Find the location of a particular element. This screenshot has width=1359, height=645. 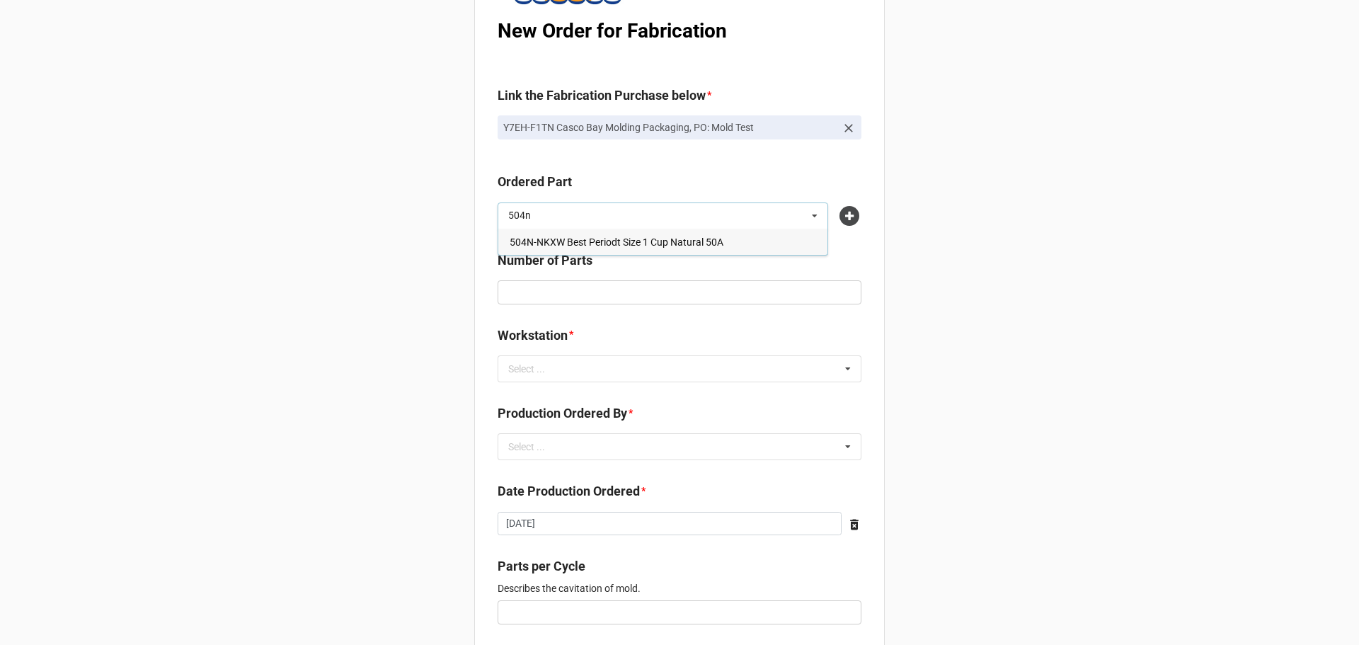

label: Production Ordered By is located at coordinates (562, 413).